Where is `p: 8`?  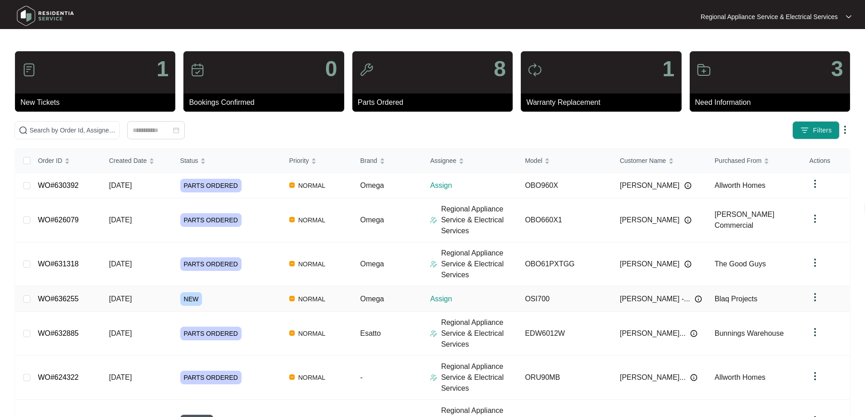
p: 8 is located at coordinates (499, 69).